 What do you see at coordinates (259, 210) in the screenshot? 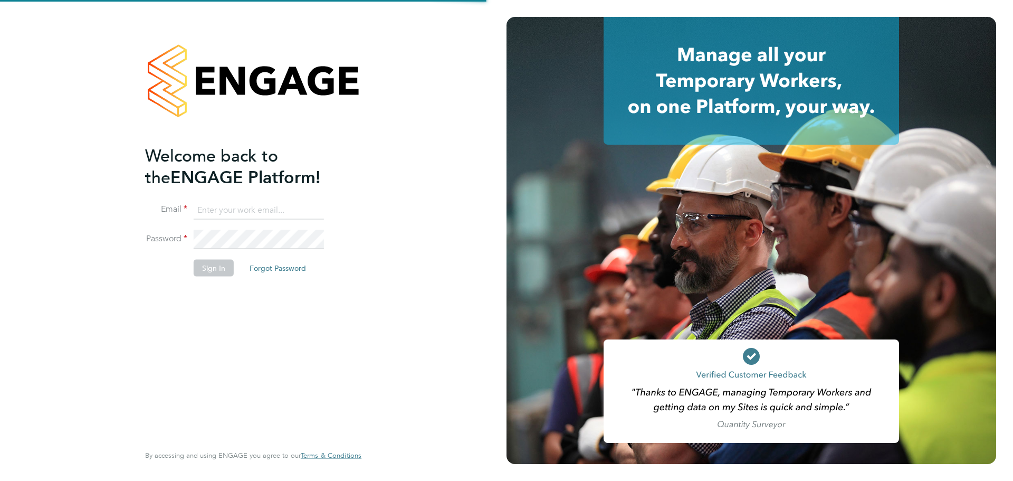
I see `input: Enter your work email...` at bounding box center [259, 210].